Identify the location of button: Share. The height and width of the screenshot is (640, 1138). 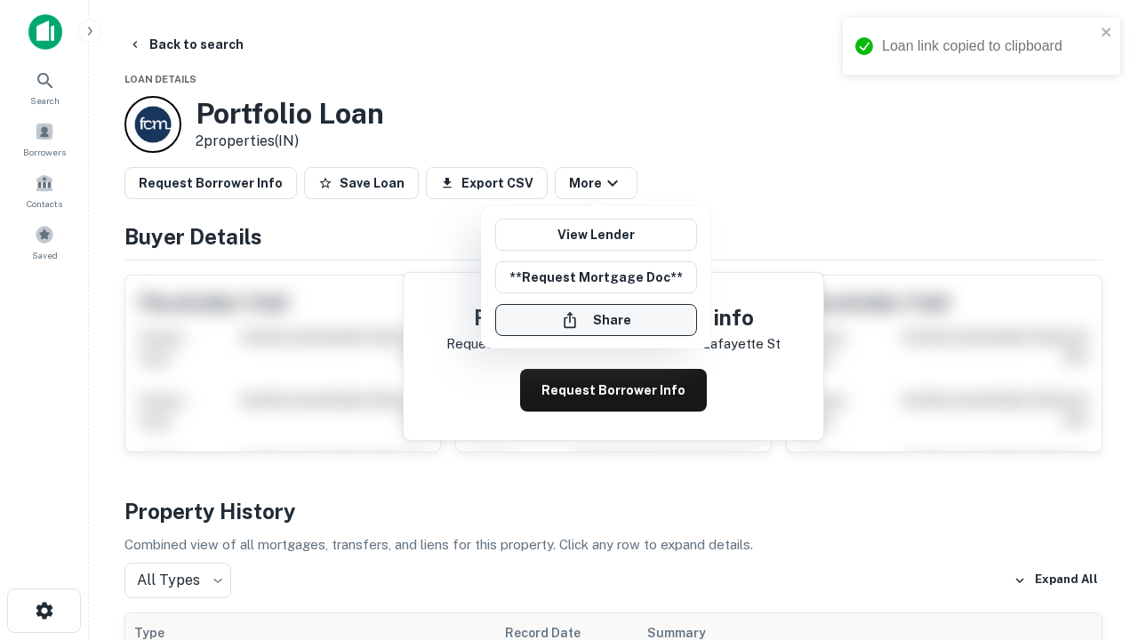
(596, 320).